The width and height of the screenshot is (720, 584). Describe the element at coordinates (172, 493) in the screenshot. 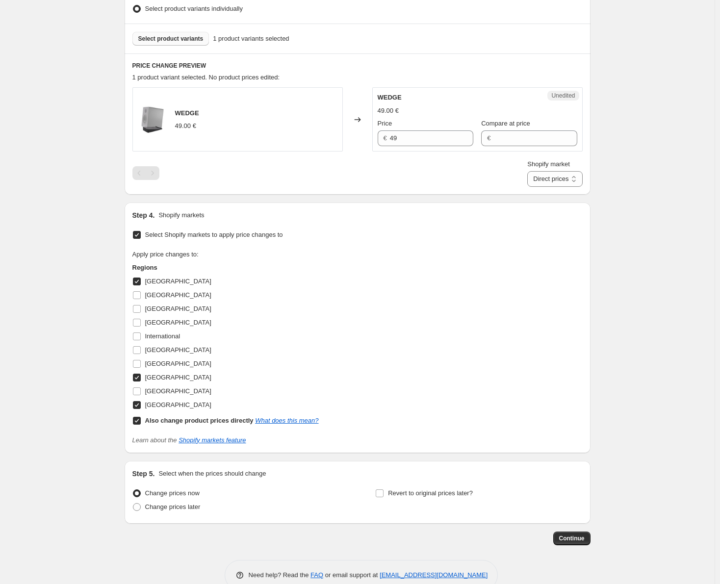

I see `span: Change prices now` at that location.